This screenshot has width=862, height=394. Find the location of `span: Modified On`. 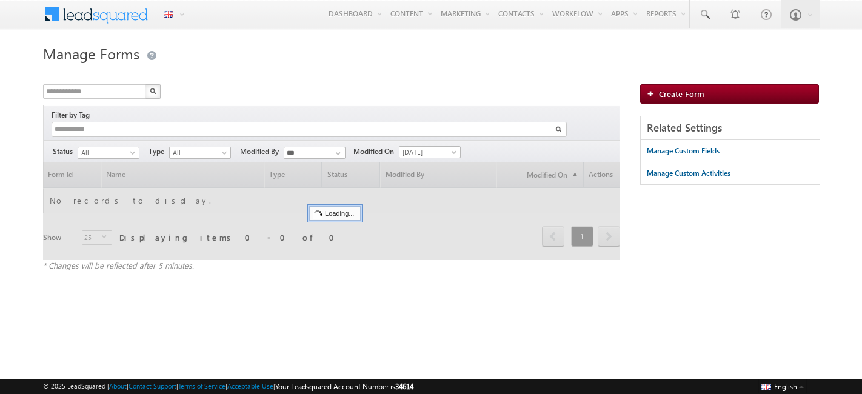

span: Modified On is located at coordinates (376, 152).